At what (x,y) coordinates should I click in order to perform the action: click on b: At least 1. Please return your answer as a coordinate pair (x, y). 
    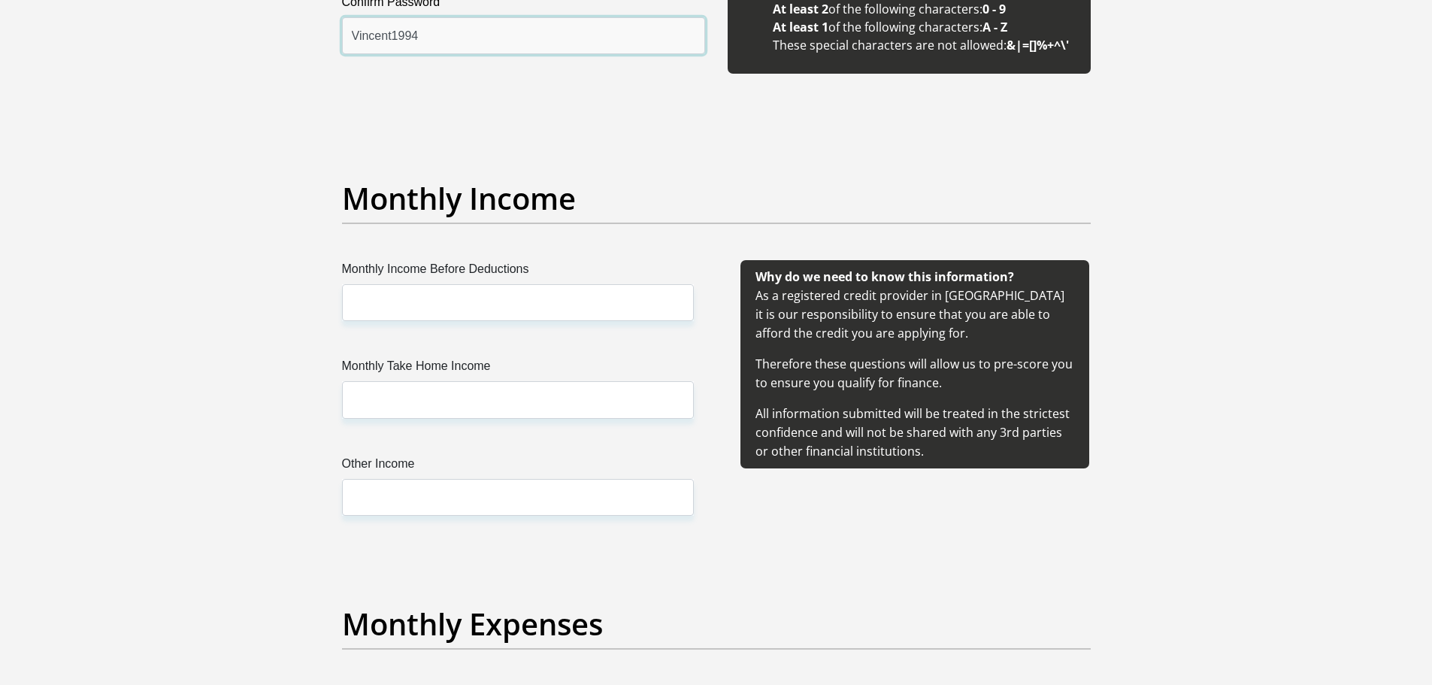
    Looking at the image, I should click on (801, 27).